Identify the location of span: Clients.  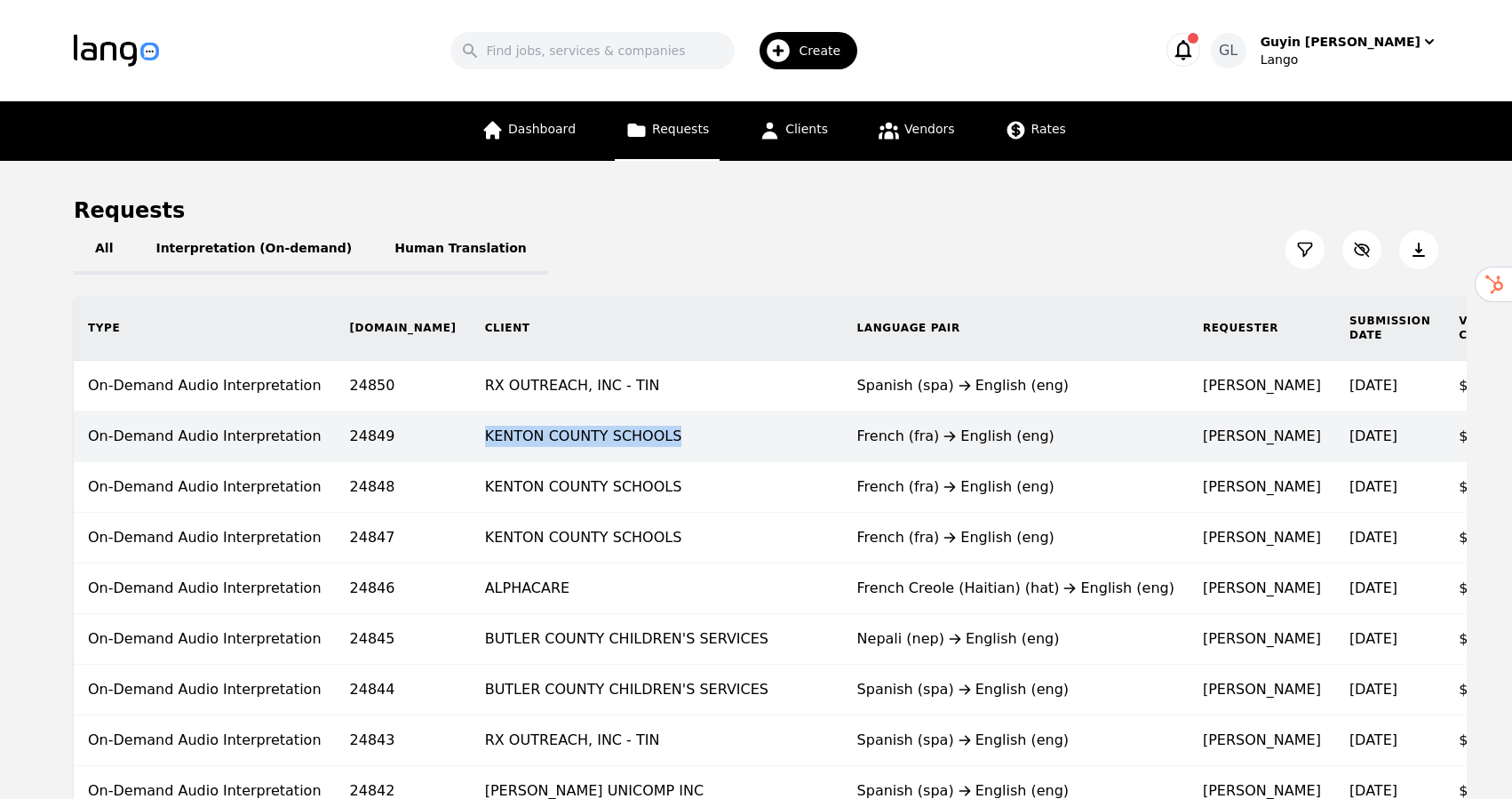
(807, 129).